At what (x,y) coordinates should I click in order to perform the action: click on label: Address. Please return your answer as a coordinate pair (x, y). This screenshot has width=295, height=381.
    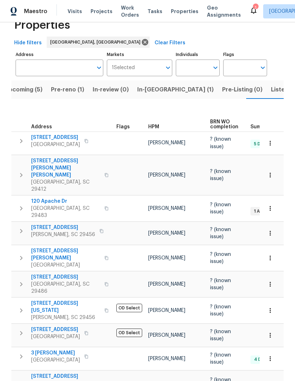
    Looking at the image, I should click on (60, 55).